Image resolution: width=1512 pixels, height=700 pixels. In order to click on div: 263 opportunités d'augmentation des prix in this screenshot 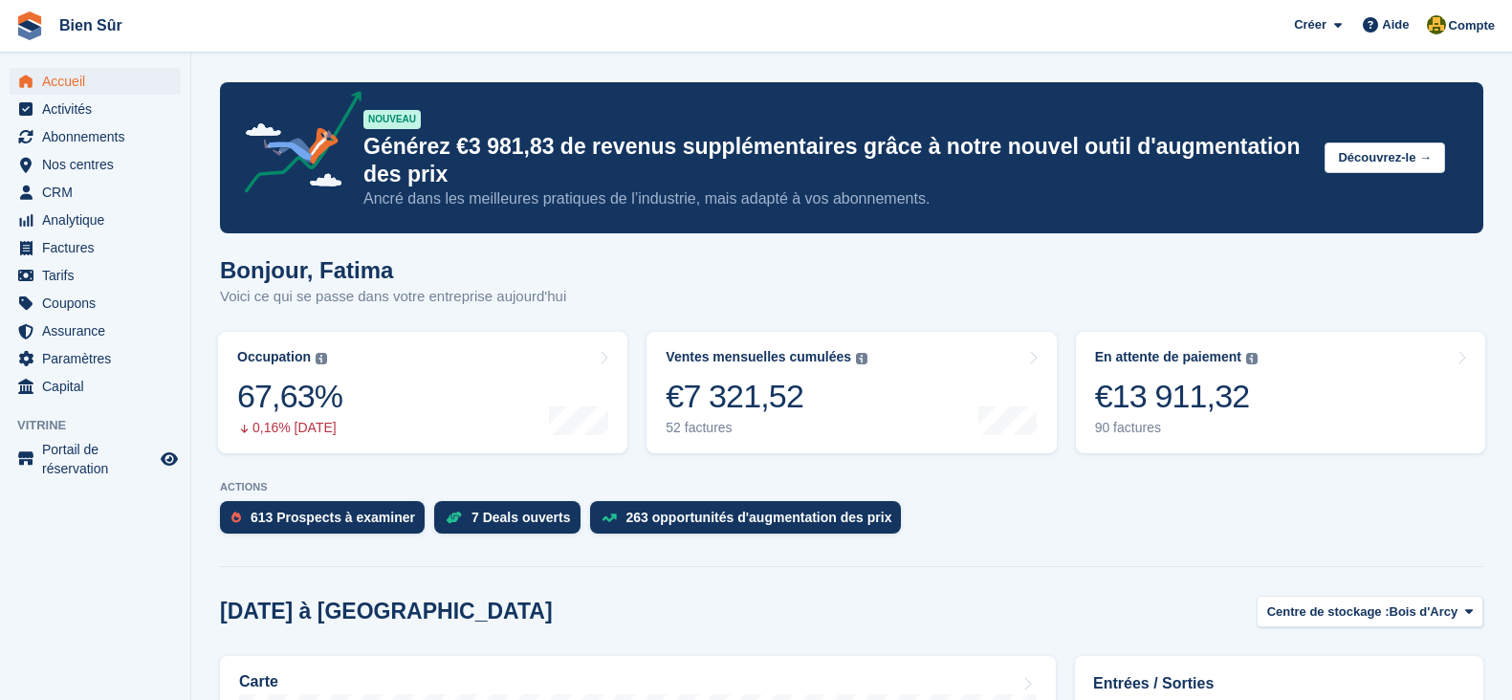, I will do `click(759, 517)`.